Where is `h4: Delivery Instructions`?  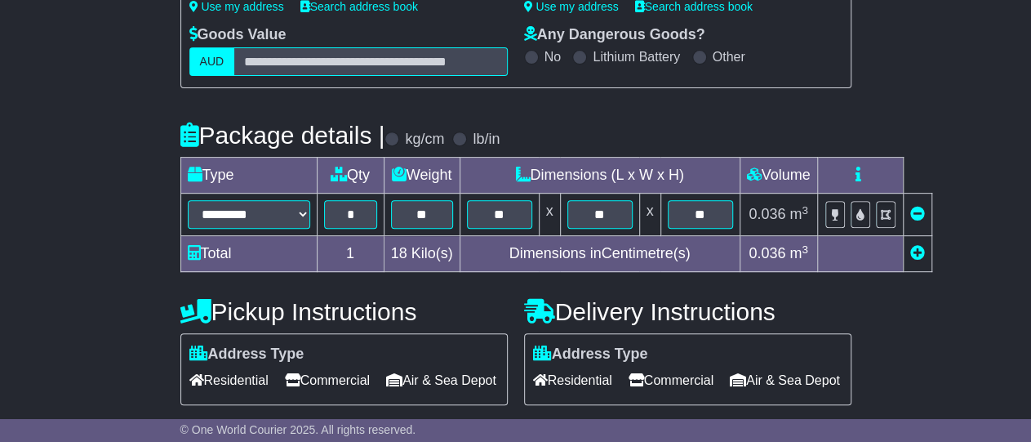
h4: Delivery Instructions is located at coordinates (688, 311).